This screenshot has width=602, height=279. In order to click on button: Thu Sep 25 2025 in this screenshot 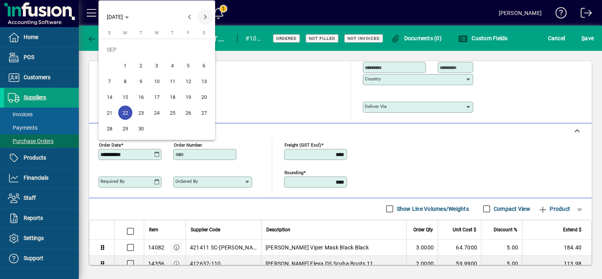, I will do `click(173, 113)`.